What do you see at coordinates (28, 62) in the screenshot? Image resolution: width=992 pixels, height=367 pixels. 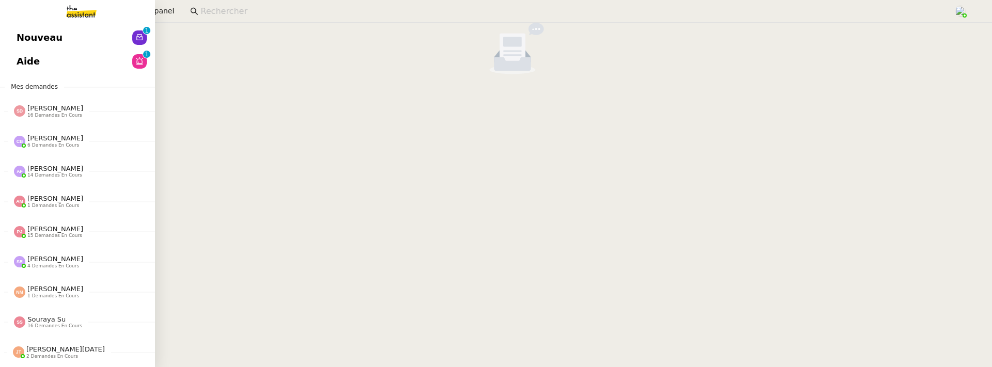 I see `span: Aide` at bounding box center [28, 62].